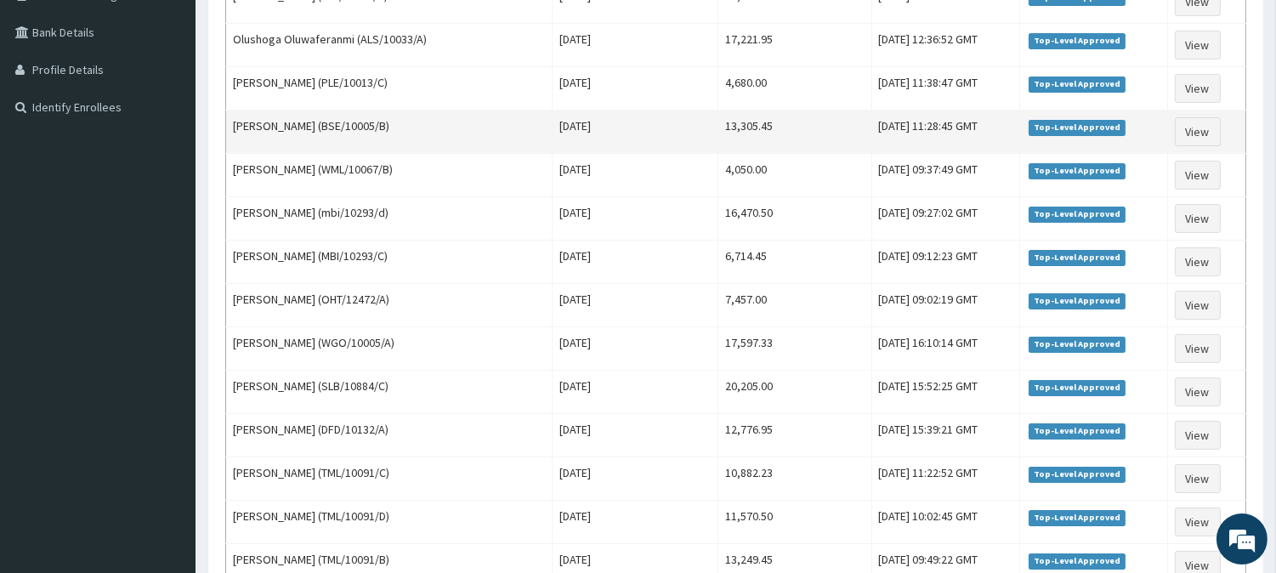  I want to click on div: Chat with us now, so click(187, 106).